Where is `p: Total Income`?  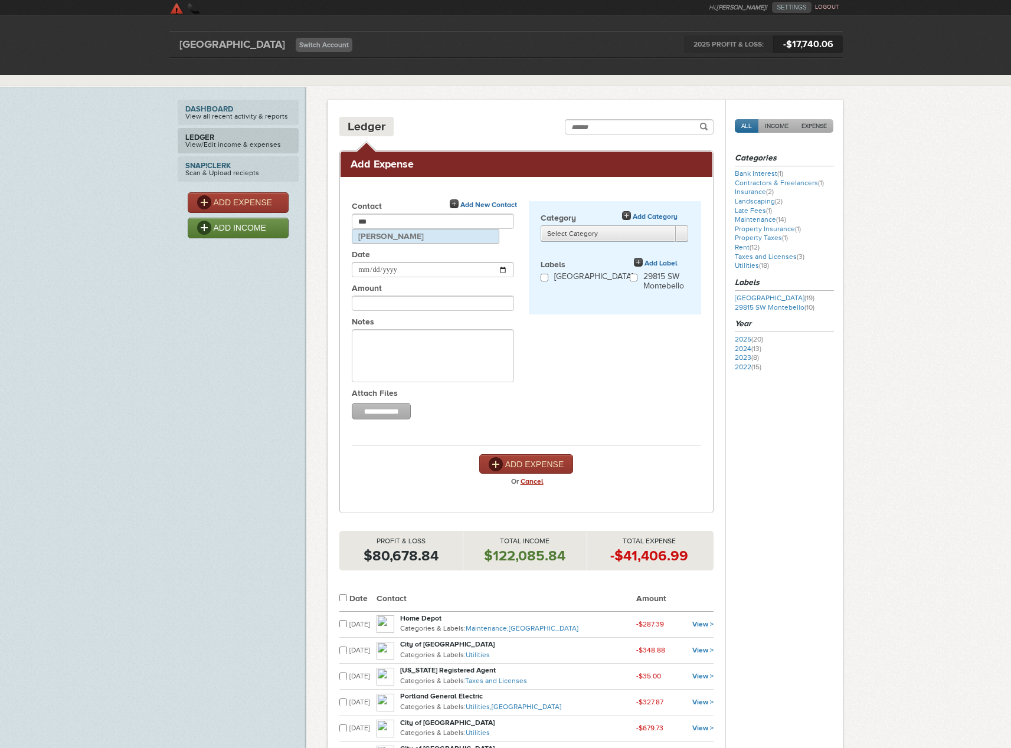 p: Total Income is located at coordinates (524, 542).